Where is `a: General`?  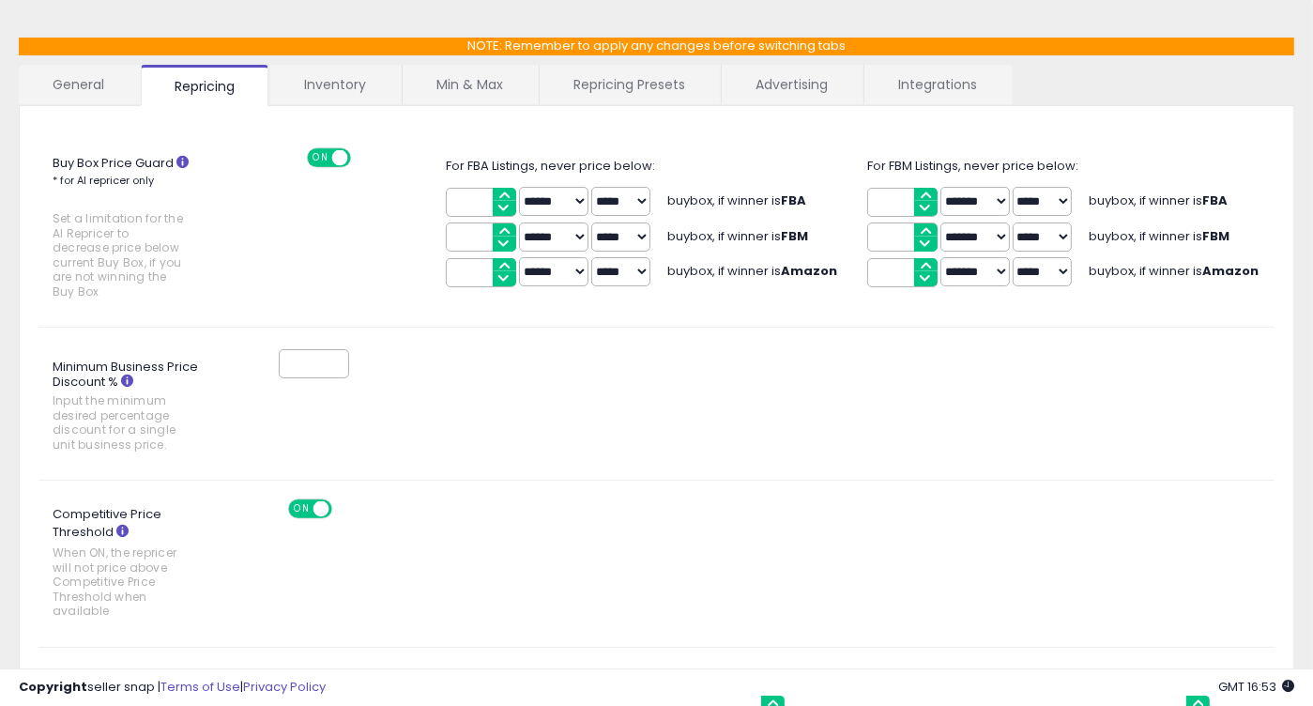
a: General is located at coordinates (79, 84).